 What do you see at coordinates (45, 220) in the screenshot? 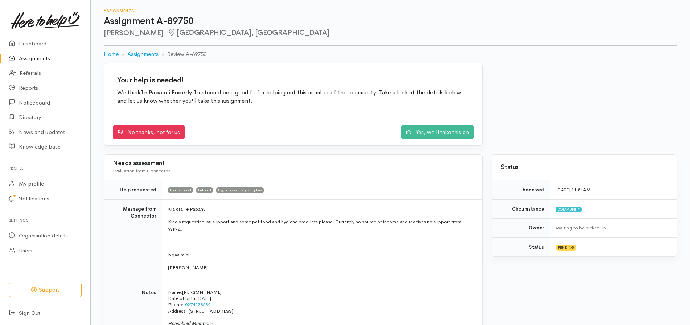
I see `h6: Settings` at bounding box center [45, 220].